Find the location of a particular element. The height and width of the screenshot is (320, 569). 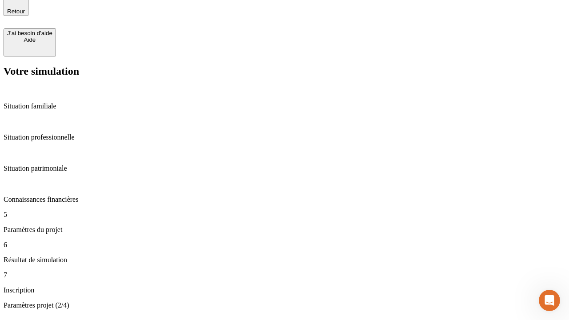

div: Aide is located at coordinates (30, 40).